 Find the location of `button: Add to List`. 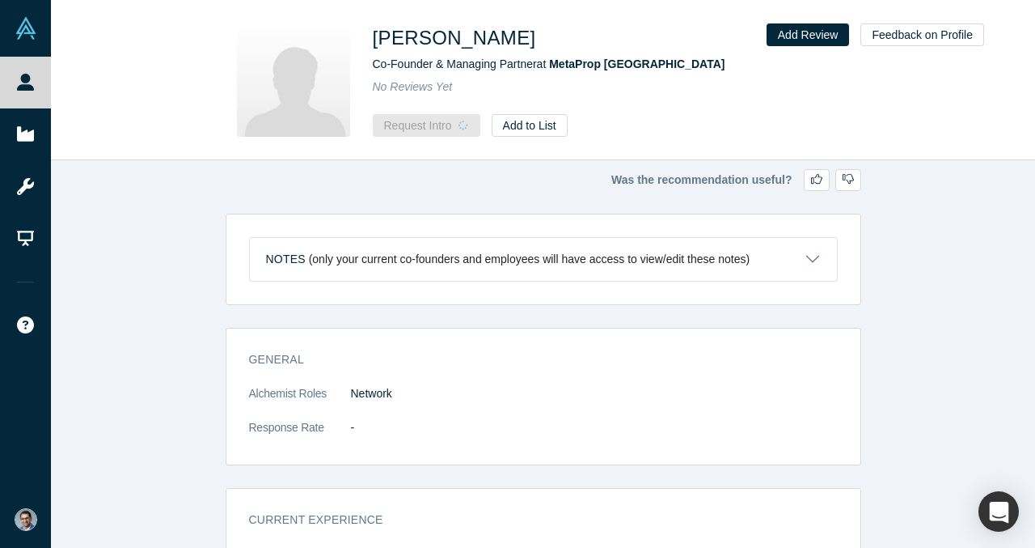

button: Add to List is located at coordinates (530, 125).